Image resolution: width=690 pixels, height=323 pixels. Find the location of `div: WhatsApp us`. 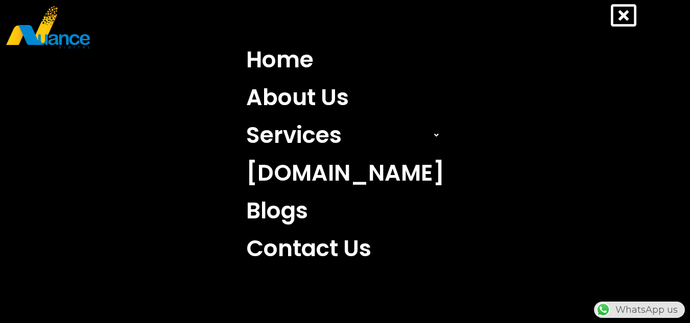

div: WhatsApp us is located at coordinates (640, 310).